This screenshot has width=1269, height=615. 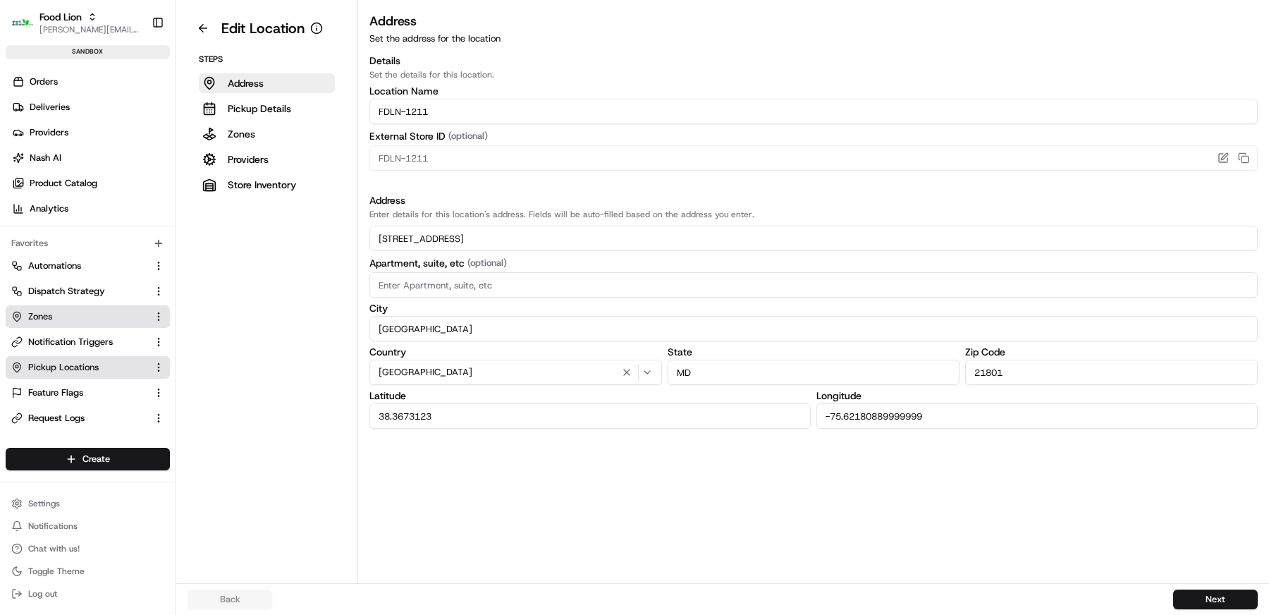 What do you see at coordinates (814, 263) in the screenshot?
I see `label: Apartment, suite, etc` at bounding box center [814, 263].